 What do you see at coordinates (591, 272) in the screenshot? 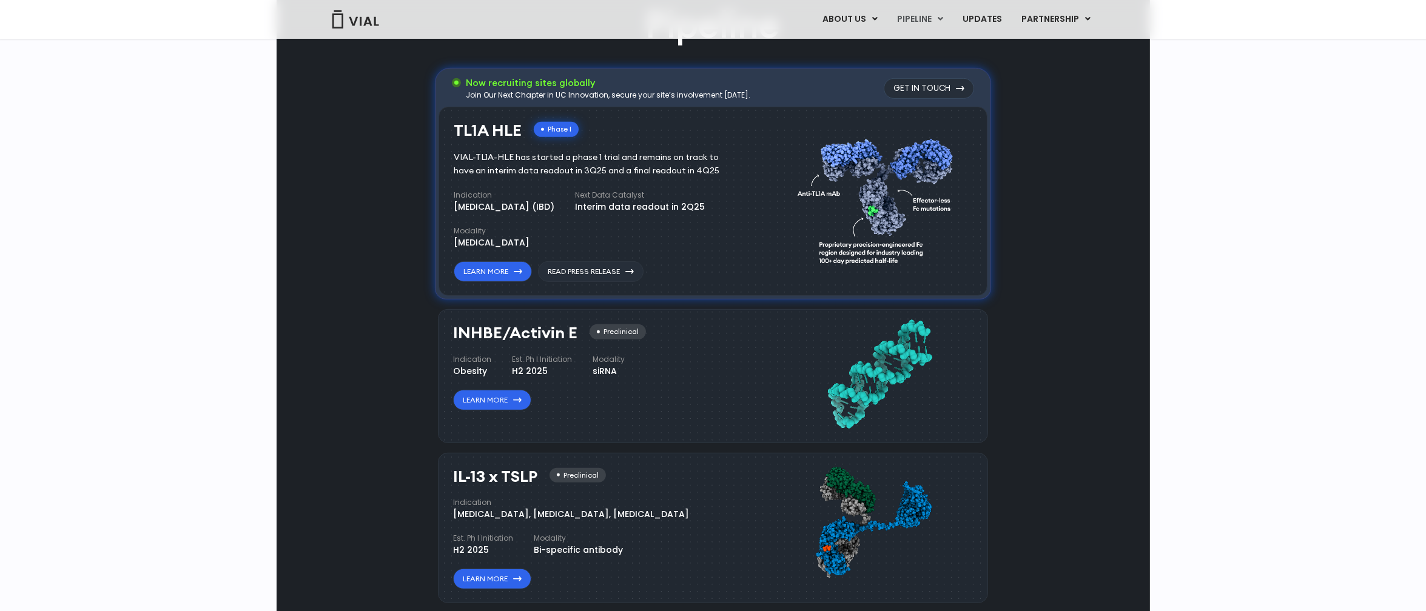
I see `a: Read Press Release` at bounding box center [591, 272].